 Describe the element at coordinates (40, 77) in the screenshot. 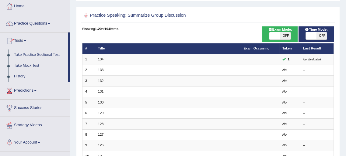

I see `a: History` at that location.